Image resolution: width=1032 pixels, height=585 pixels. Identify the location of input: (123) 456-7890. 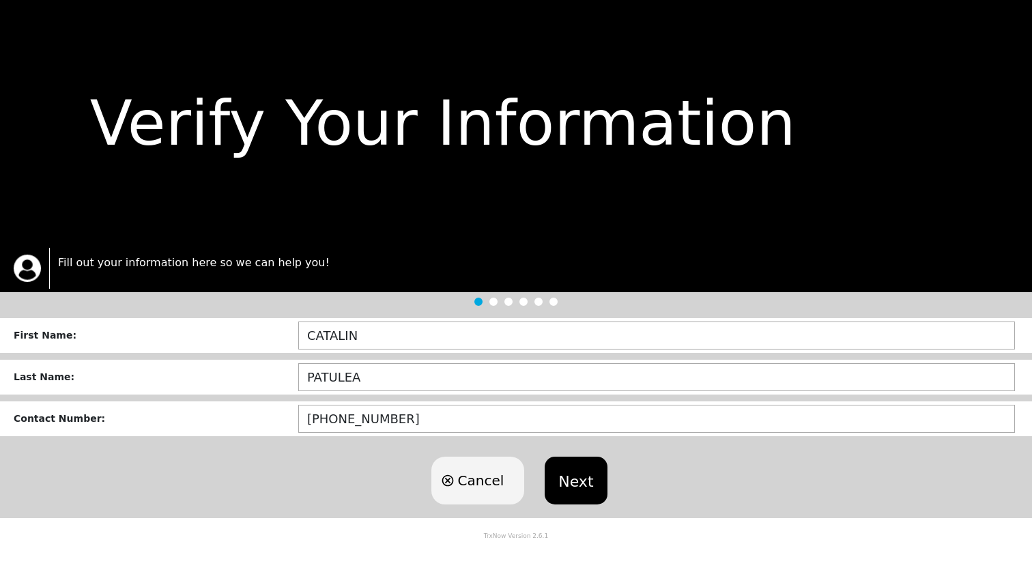
(657, 418).